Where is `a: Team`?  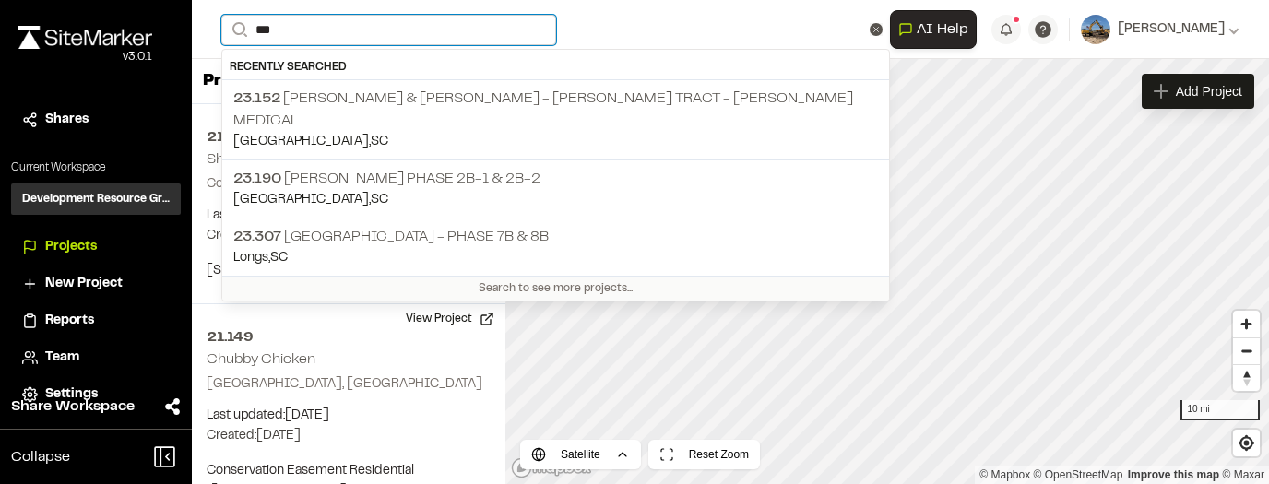
a: Team is located at coordinates (96, 358).